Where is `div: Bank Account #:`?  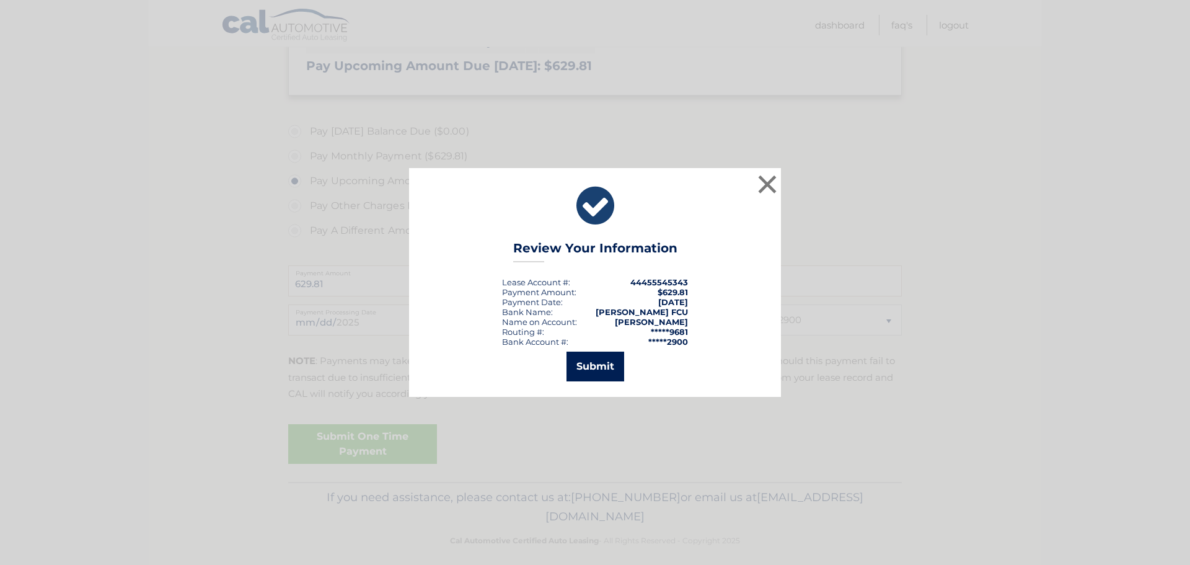
div: Bank Account #: is located at coordinates (535, 342).